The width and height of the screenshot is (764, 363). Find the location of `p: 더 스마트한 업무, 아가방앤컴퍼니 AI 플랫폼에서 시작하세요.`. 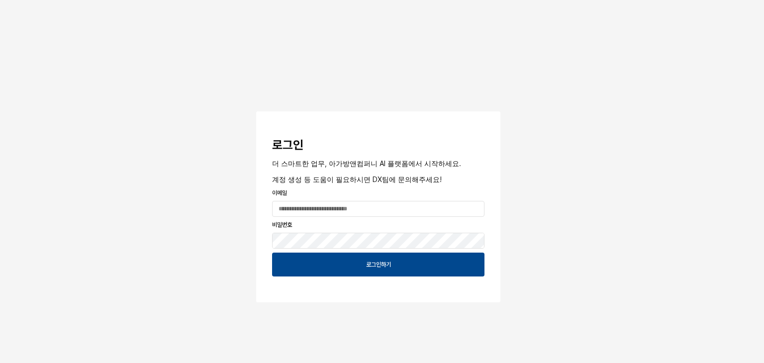

p: 더 스마트한 업무, 아가방앤컴퍼니 AI 플랫폼에서 시작하세요. is located at coordinates (378, 163).